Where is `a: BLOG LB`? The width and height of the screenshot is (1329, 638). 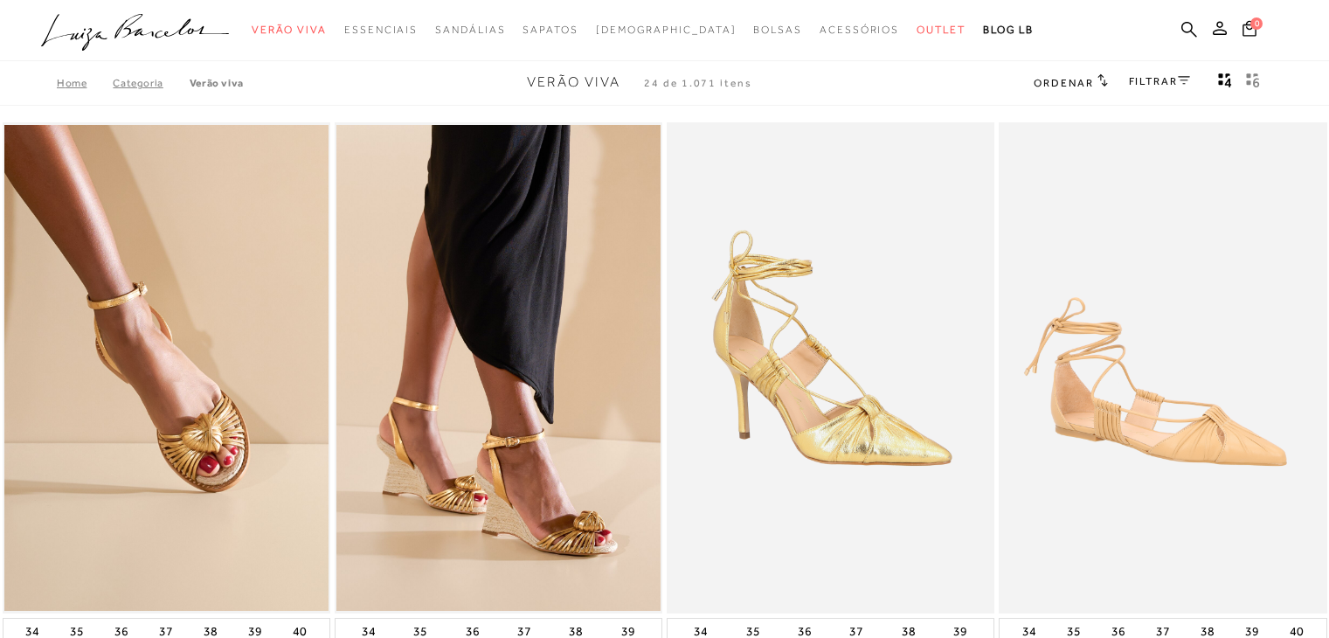 a: BLOG LB is located at coordinates (1008, 30).